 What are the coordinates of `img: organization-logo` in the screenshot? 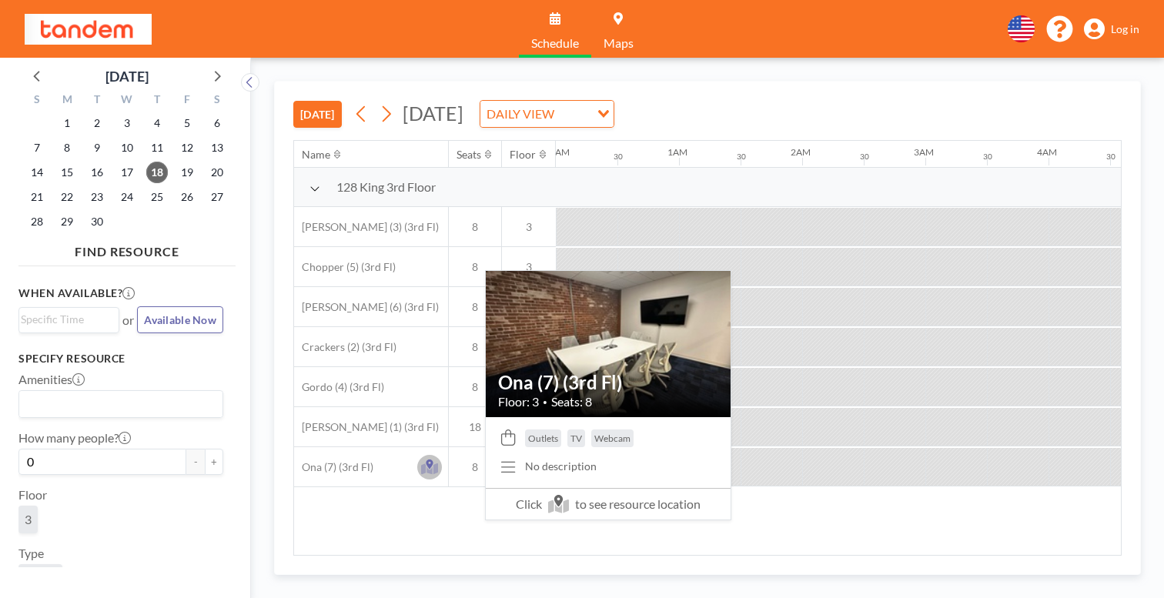 It's located at (88, 29).